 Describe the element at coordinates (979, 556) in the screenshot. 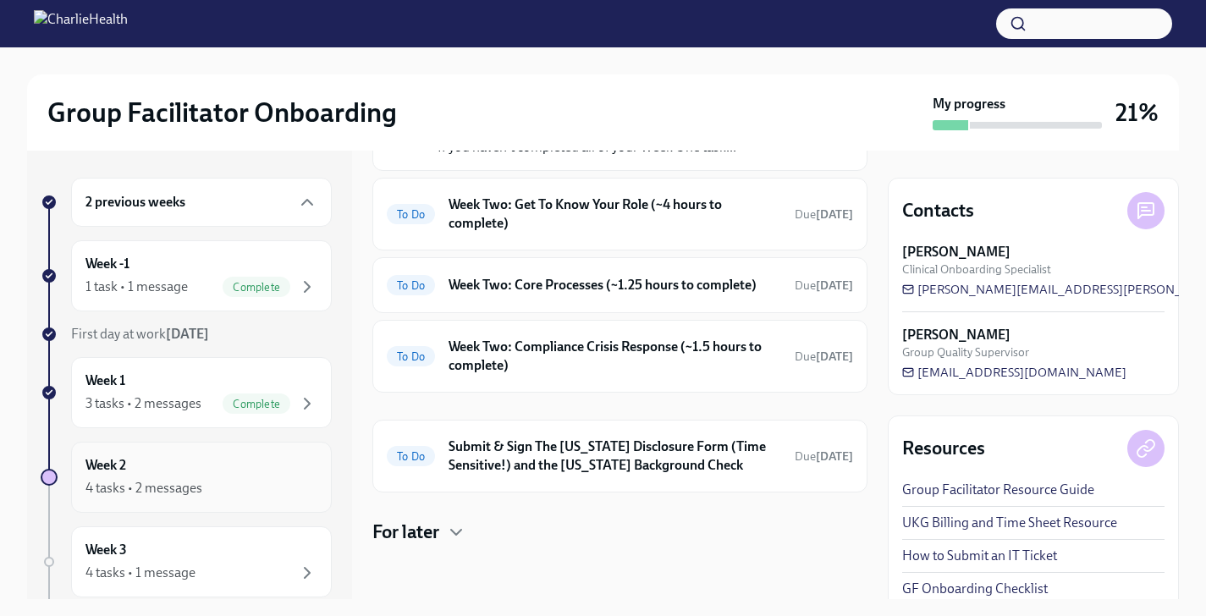

I see `a: How to Submit an IT Ticket` at that location.